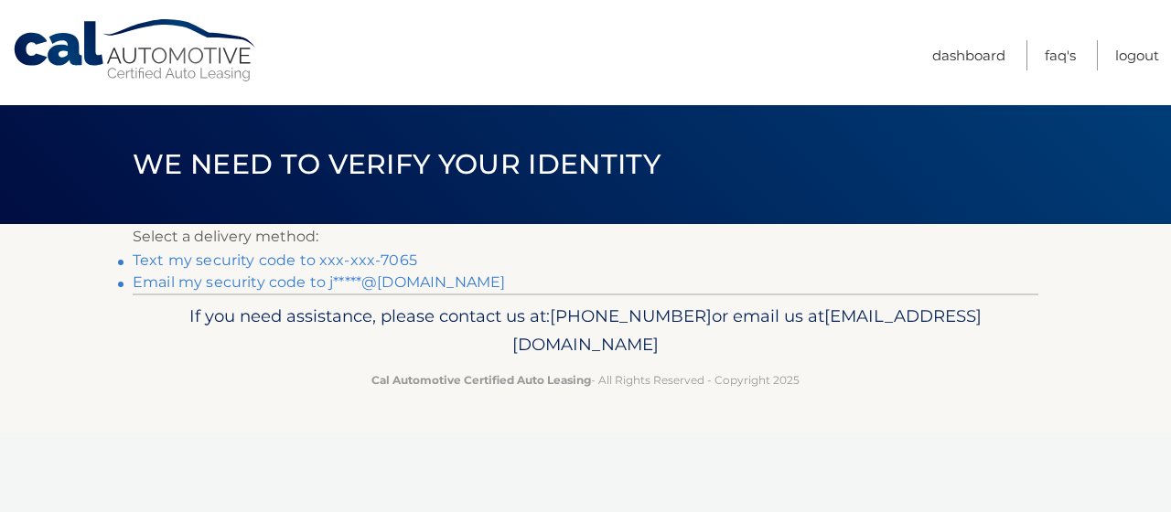 This screenshot has width=1171, height=512. Describe the element at coordinates (586, 237) in the screenshot. I see `p: Select a delivery method:` at that location.